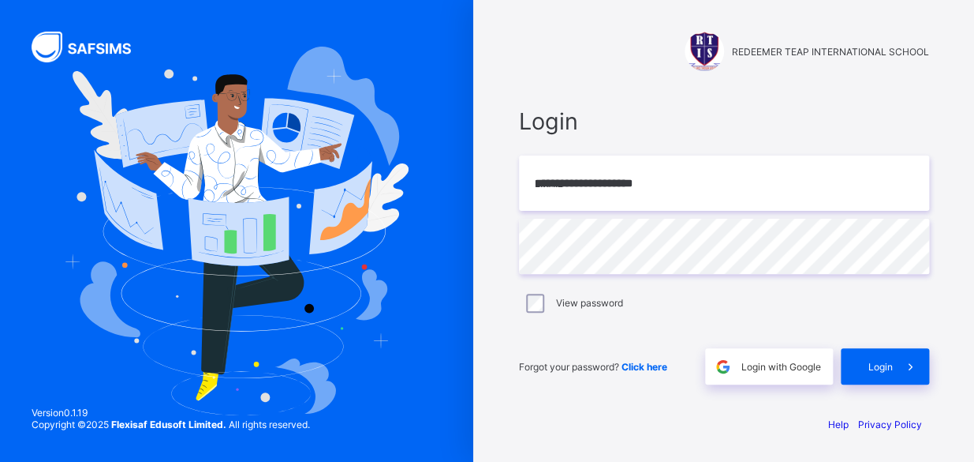 This screenshot has width=974, height=462. What do you see at coordinates (170, 424) in the screenshot?
I see `span: Copyright © 2025 All rights reserved.` at bounding box center [170, 424].